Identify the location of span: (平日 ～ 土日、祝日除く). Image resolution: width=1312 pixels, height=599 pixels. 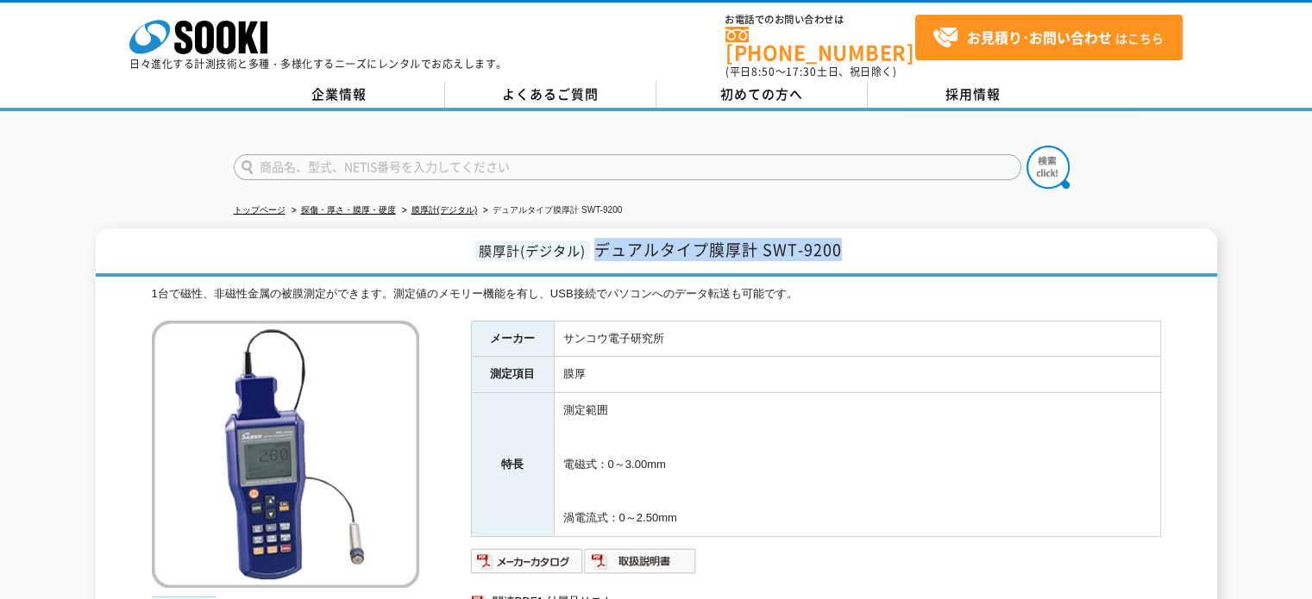
(811, 72).